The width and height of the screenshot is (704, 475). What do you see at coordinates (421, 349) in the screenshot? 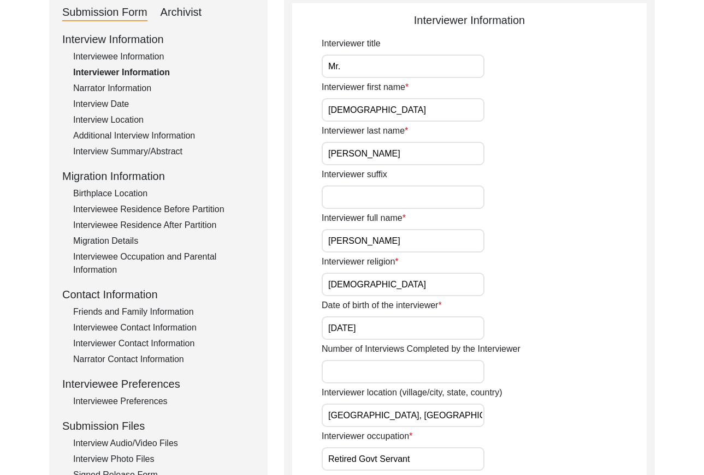
I see `label: Number of Interviews Completed by the Interviewer` at bounding box center [421, 349].